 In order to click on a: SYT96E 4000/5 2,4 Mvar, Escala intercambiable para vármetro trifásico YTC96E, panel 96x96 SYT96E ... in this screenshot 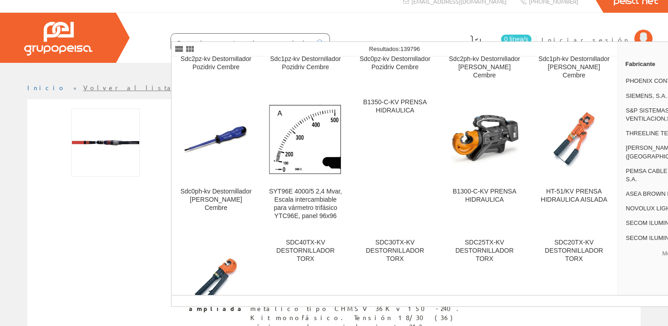, I will do `click(305, 161)`.